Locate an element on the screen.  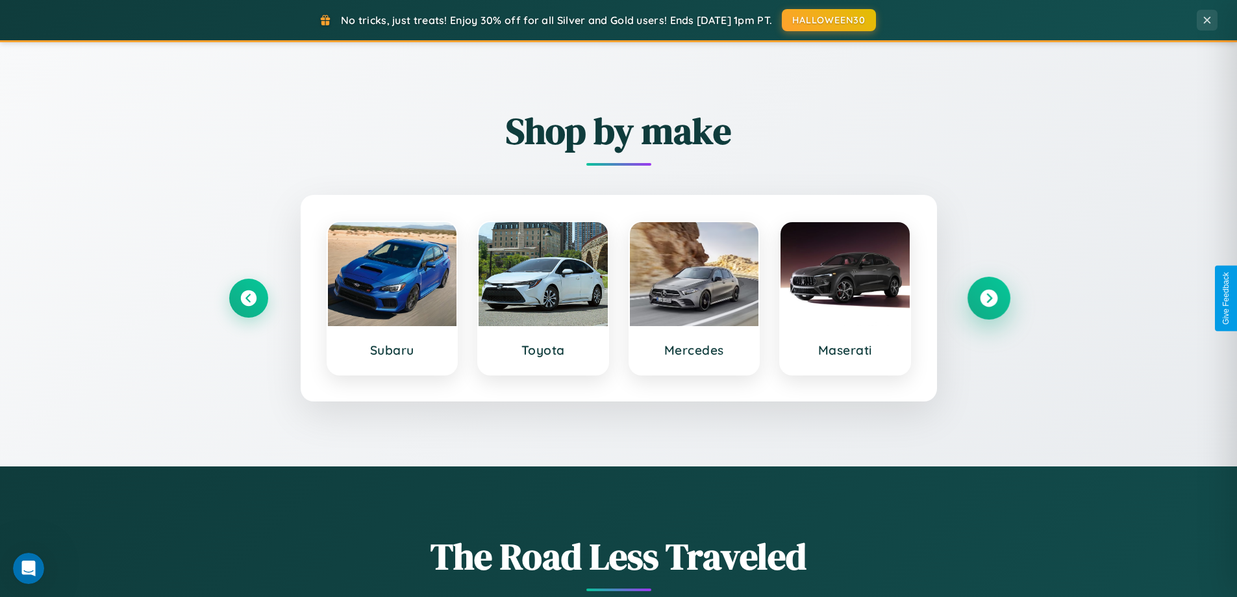
h3: Mercedes is located at coordinates (694, 350).